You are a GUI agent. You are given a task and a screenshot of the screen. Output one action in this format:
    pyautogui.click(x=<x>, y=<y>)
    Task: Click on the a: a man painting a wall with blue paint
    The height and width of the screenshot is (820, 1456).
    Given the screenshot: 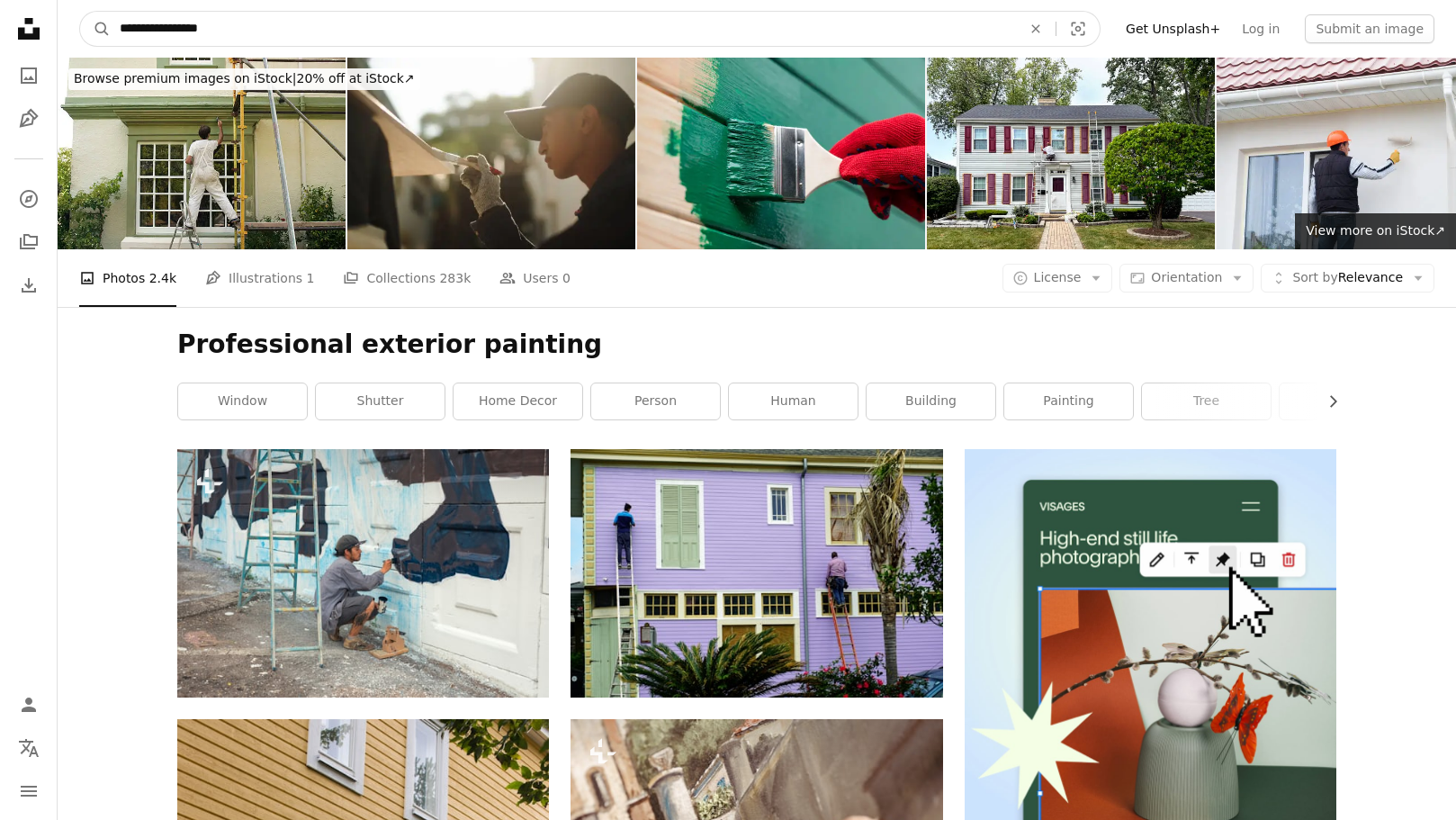 What is the action you would take?
    pyautogui.click(x=363, y=572)
    